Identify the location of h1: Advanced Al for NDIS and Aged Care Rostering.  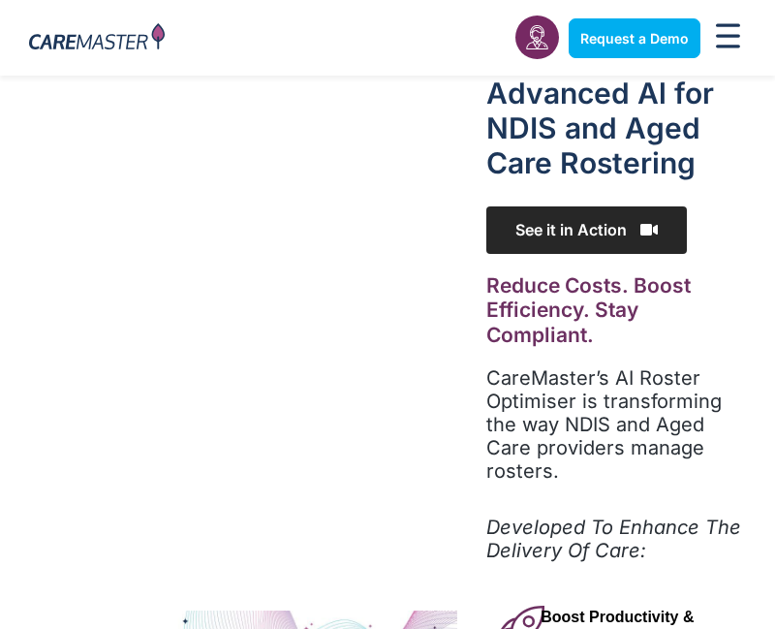
(616, 128).